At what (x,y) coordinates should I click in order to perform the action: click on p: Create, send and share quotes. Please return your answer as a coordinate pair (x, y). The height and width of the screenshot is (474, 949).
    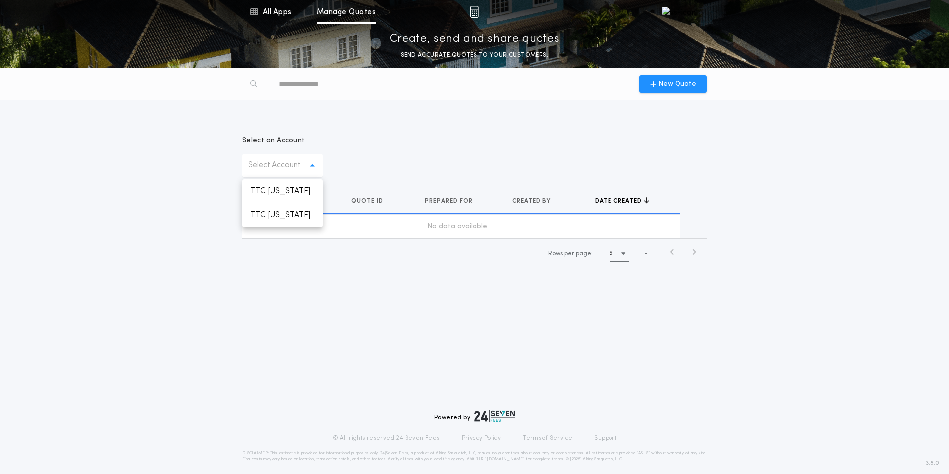
    Looking at the image, I should click on (475, 39).